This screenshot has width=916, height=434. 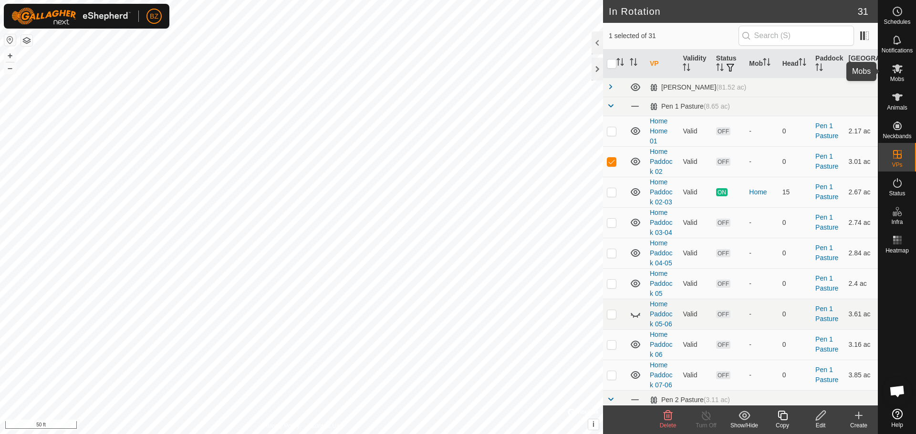 I want to click on div: Show/Hide, so click(x=744, y=426).